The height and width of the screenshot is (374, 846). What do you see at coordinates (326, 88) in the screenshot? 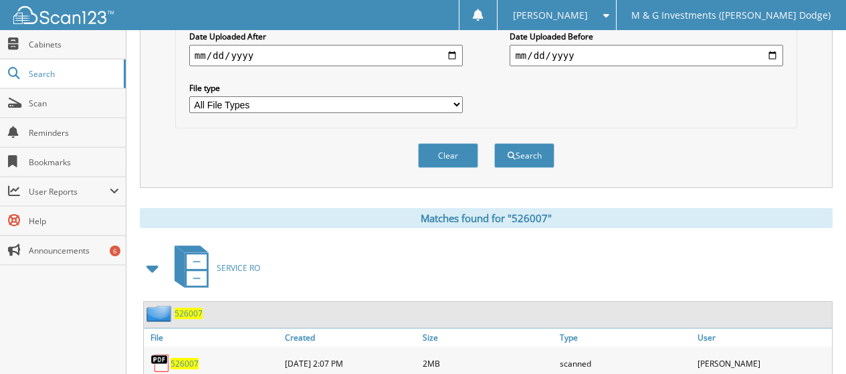
I see `label: File type` at bounding box center [326, 88].